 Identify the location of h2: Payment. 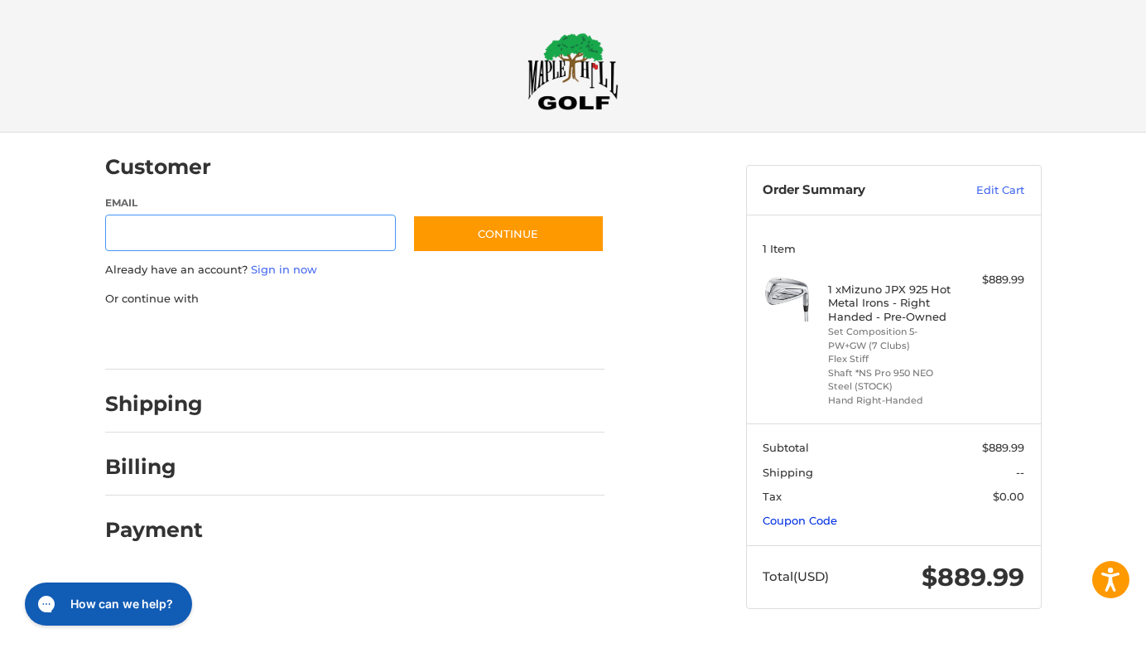
(154, 529).